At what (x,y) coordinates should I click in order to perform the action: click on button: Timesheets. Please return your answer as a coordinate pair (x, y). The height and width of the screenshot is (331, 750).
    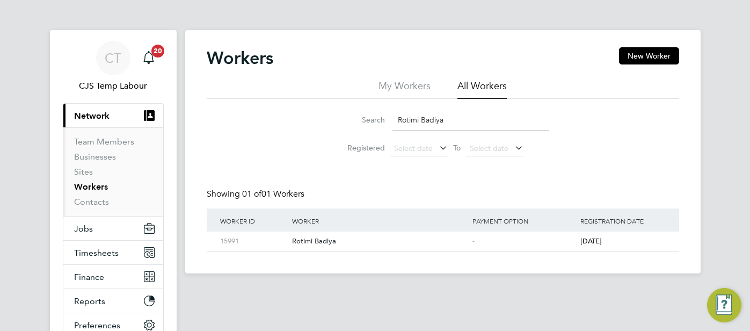
    Looking at the image, I should click on (113, 252).